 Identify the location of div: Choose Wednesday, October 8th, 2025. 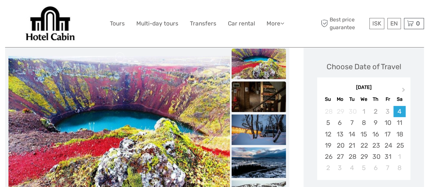
(364, 123).